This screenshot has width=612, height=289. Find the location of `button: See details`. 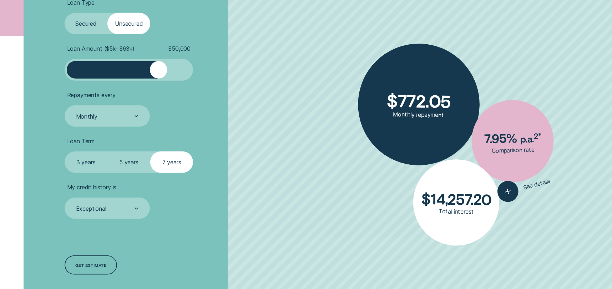

button: See details is located at coordinates (523, 187).